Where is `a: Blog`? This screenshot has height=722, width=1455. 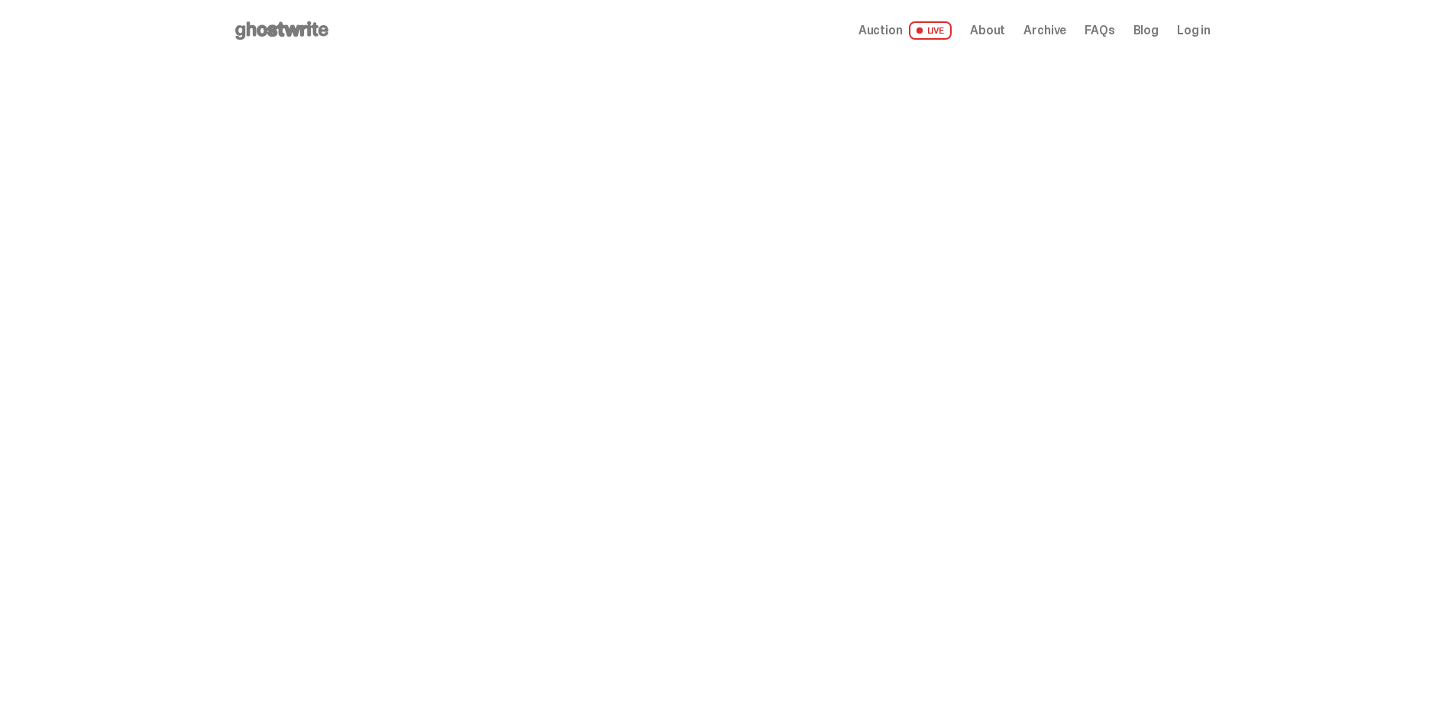 a: Blog is located at coordinates (1145, 31).